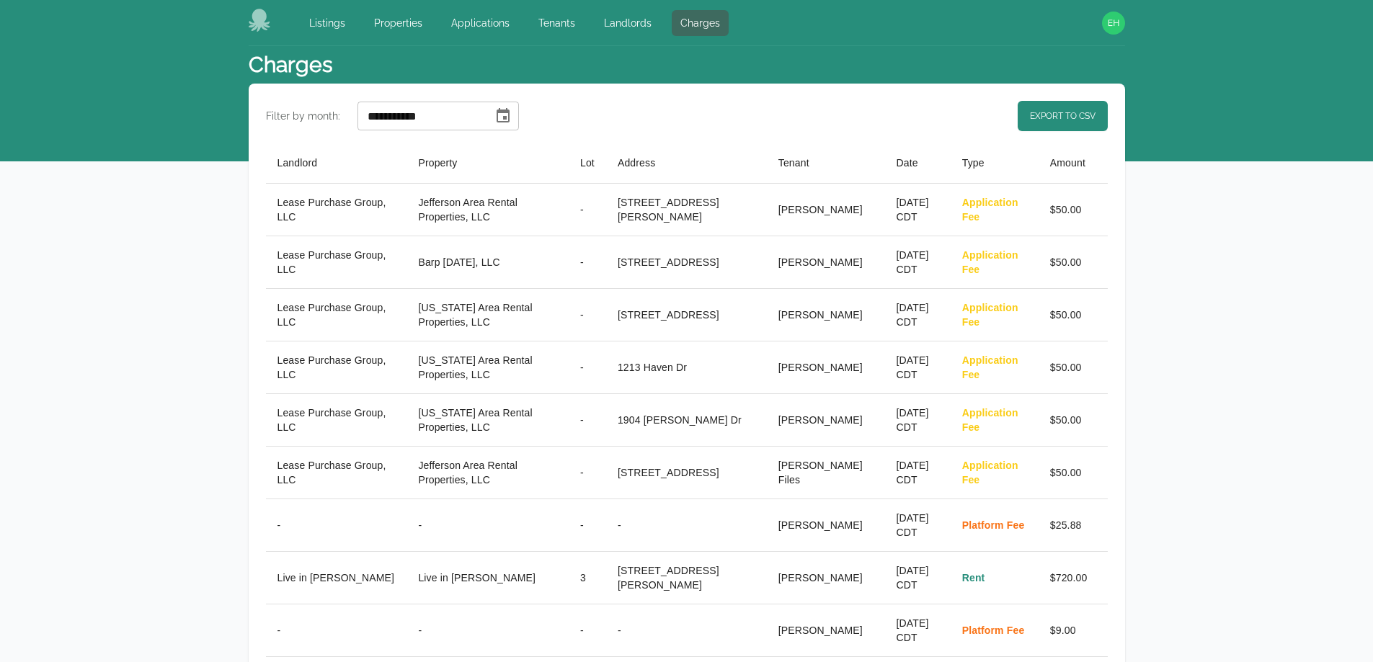 Image resolution: width=1373 pixels, height=662 pixels. What do you see at coordinates (337, 163) in the screenshot?
I see `th: Landlord` at bounding box center [337, 163].